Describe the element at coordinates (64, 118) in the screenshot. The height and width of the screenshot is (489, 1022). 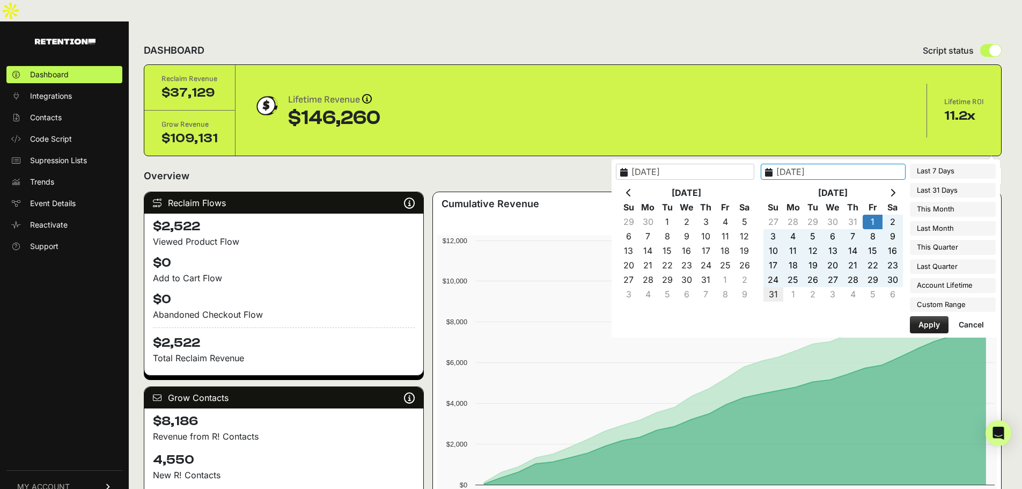
I see `a: Contacts` at that location.